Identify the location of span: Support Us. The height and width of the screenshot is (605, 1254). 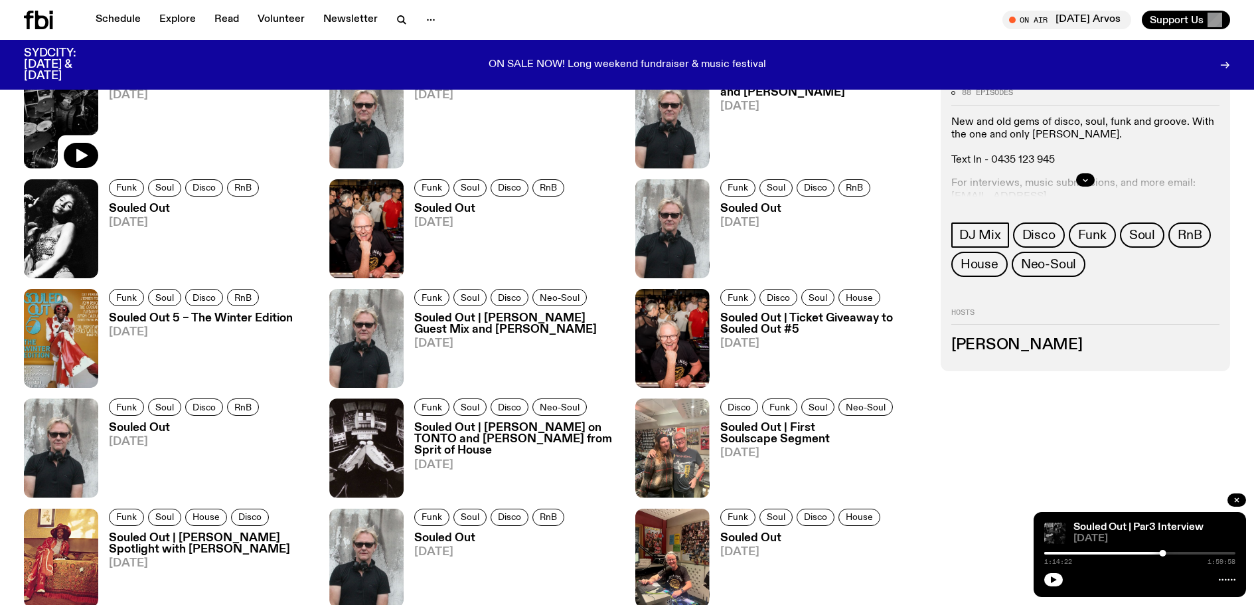
(1177, 20).